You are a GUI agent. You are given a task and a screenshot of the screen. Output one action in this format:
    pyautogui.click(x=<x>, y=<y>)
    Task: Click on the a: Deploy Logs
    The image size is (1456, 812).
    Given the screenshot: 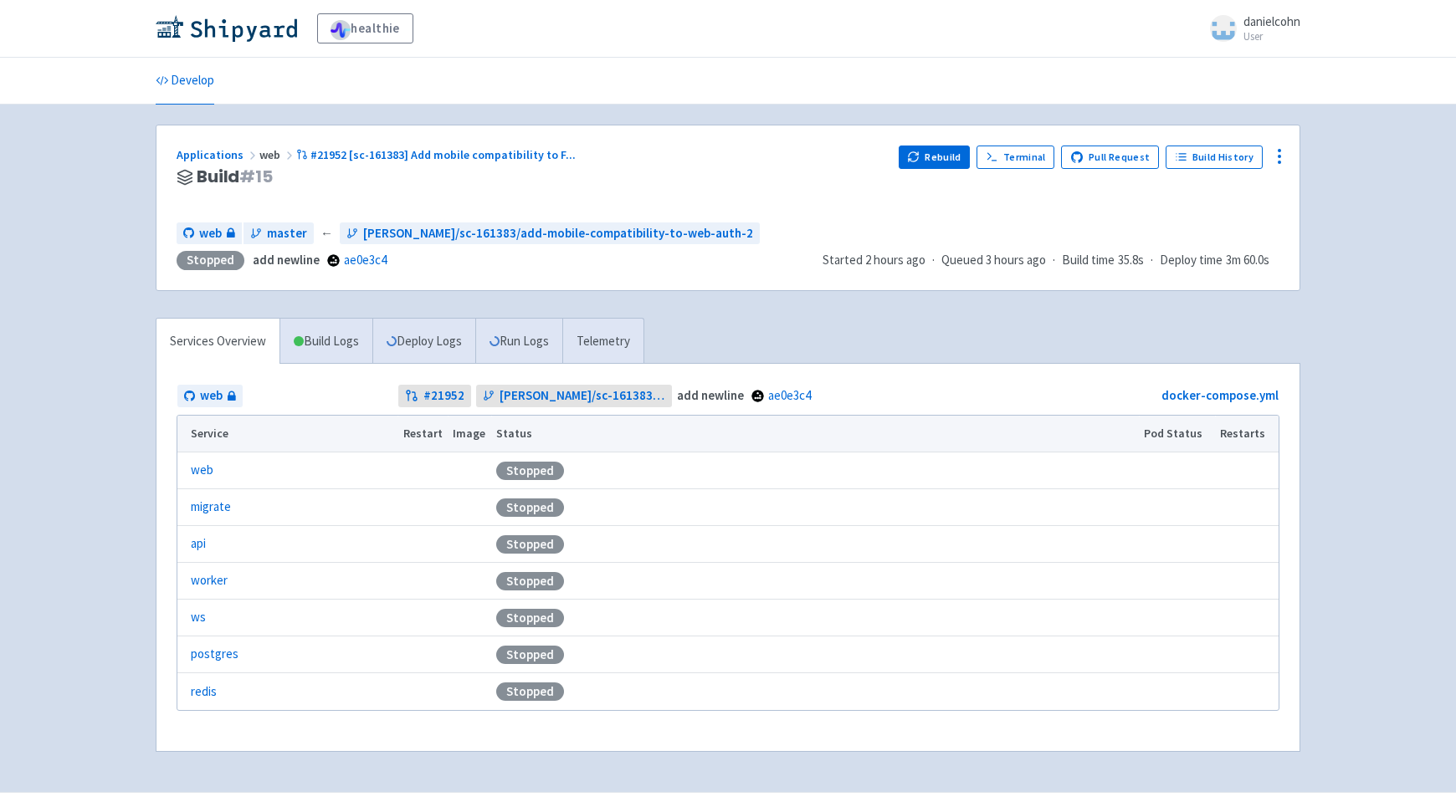 What is the action you would take?
    pyautogui.click(x=423, y=341)
    